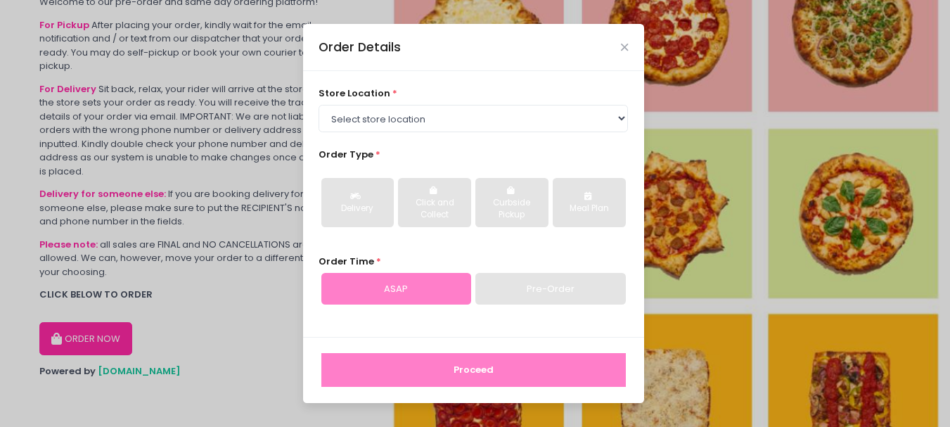 The width and height of the screenshot is (950, 427). I want to click on button: Click and Collect, so click(434, 203).